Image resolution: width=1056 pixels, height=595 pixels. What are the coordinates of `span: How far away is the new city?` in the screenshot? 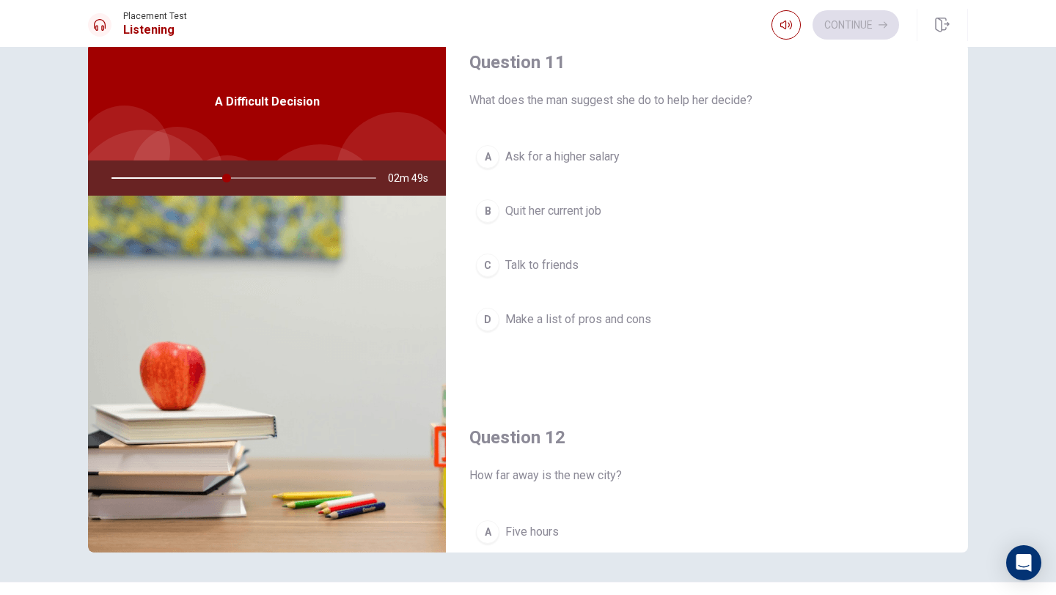 It's located at (707, 476).